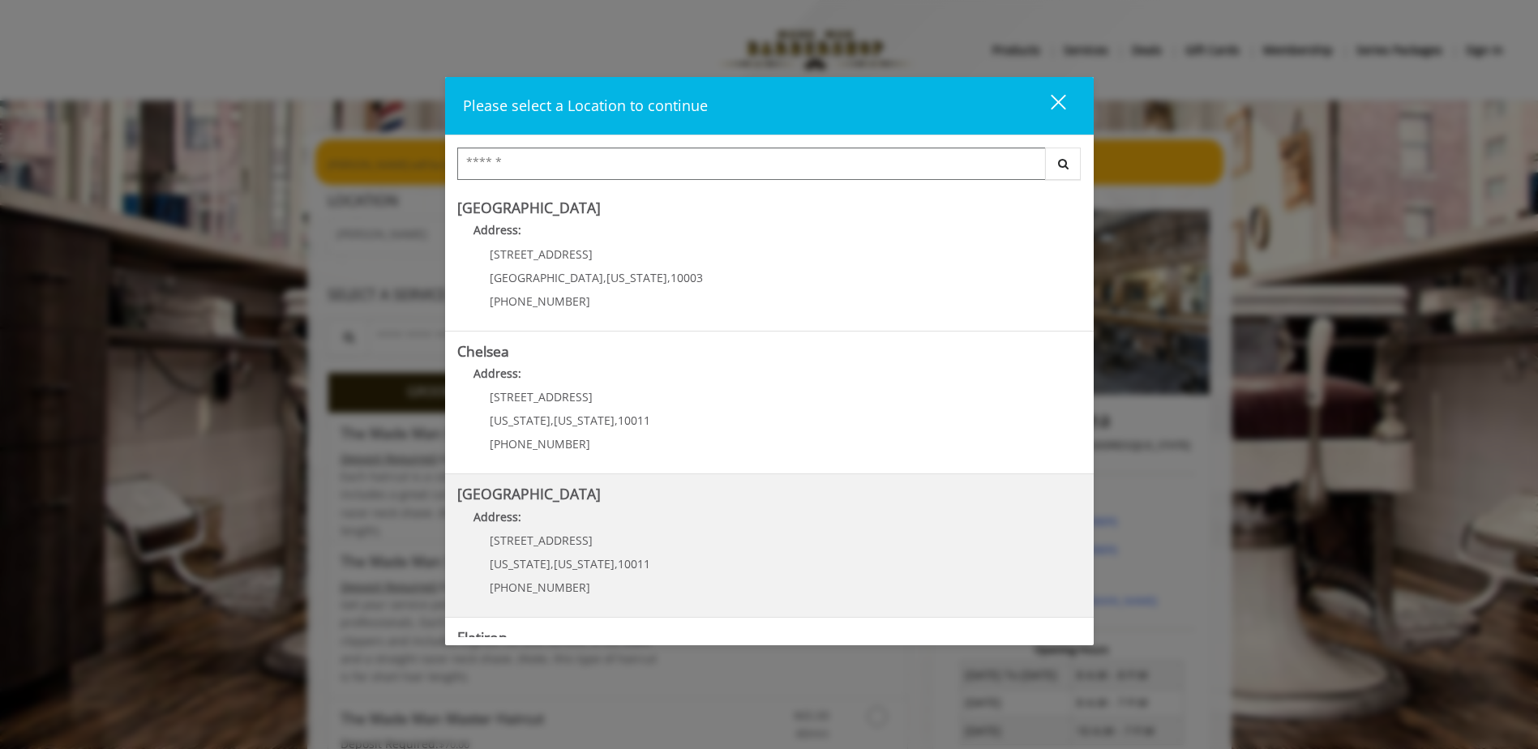 This screenshot has width=1538, height=749. What do you see at coordinates (482, 637) in the screenshot?
I see `b: Flatiron` at bounding box center [482, 637].